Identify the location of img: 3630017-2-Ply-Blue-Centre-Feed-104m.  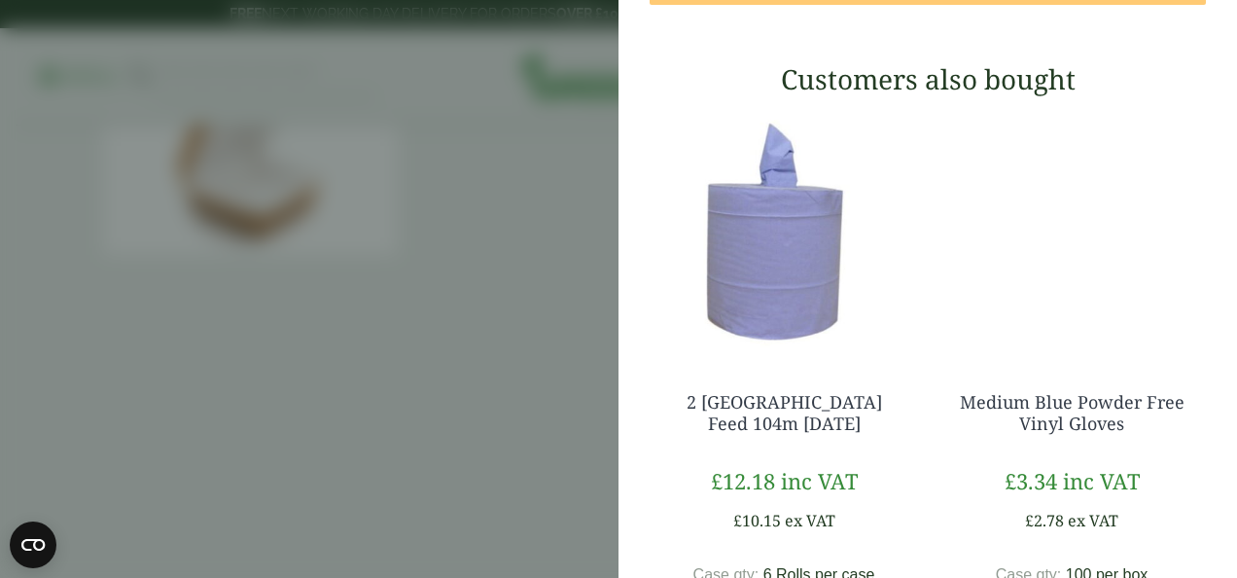
(784, 232).